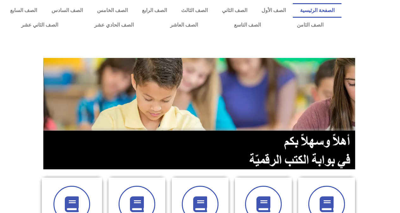 Image resolution: width=400 pixels, height=213 pixels. Describe the element at coordinates (310, 25) in the screenshot. I see `a: الصف الثامن` at that location.